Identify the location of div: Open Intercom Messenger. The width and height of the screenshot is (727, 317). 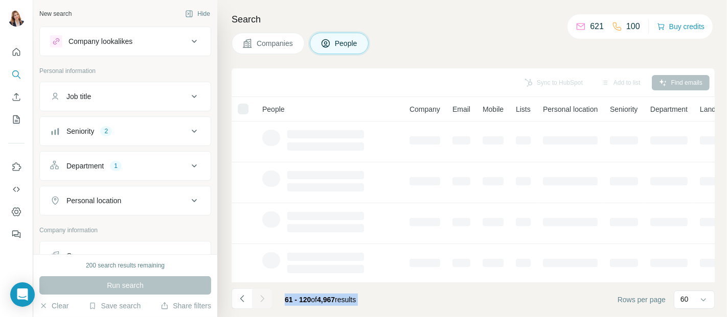
(22, 295).